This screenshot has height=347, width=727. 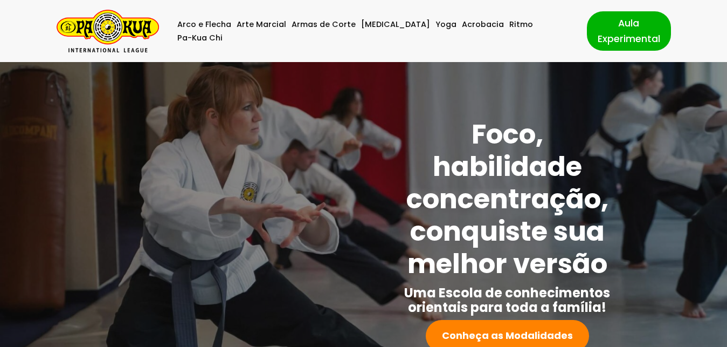 I want to click on a: Aula Experimental, so click(x=629, y=31).